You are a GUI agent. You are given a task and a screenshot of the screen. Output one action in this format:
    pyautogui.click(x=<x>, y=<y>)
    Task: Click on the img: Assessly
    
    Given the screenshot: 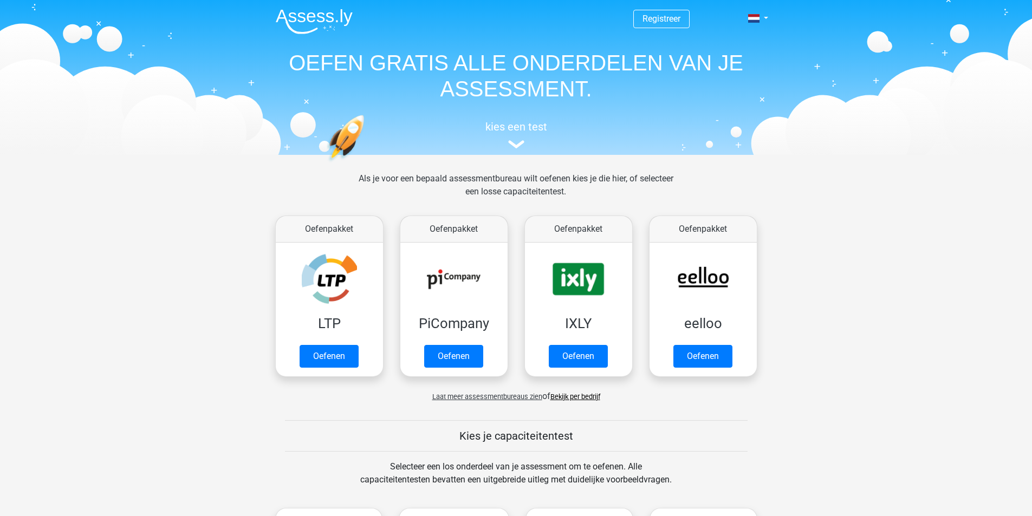 What is the action you would take?
    pyautogui.click(x=314, y=21)
    